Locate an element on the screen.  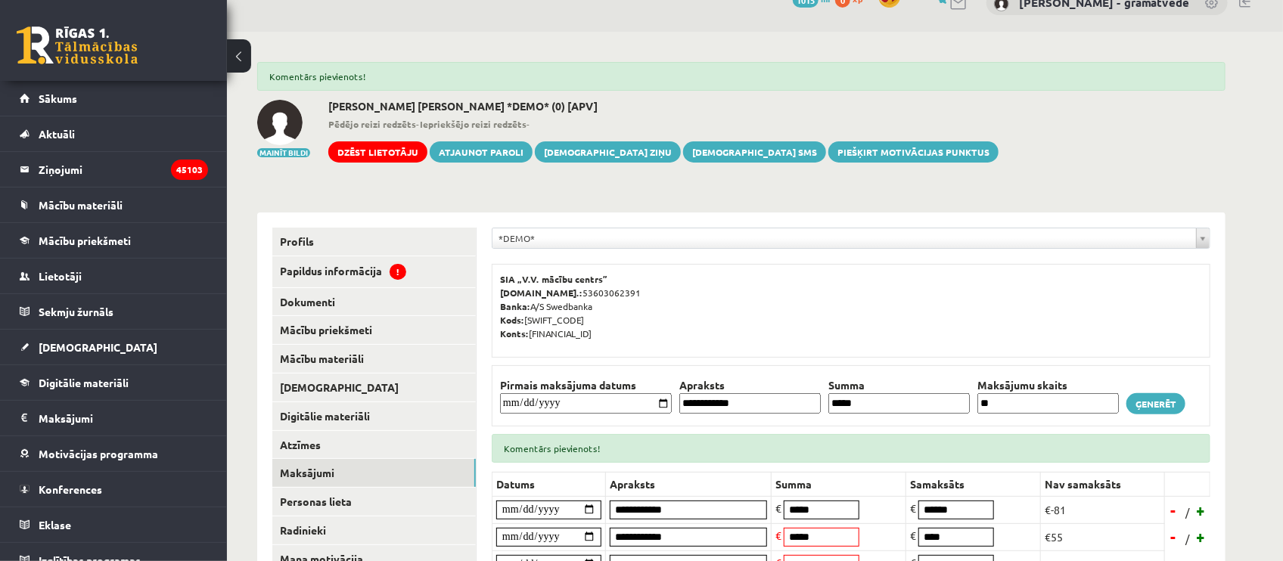
a: Eklase is located at coordinates (113, 525).